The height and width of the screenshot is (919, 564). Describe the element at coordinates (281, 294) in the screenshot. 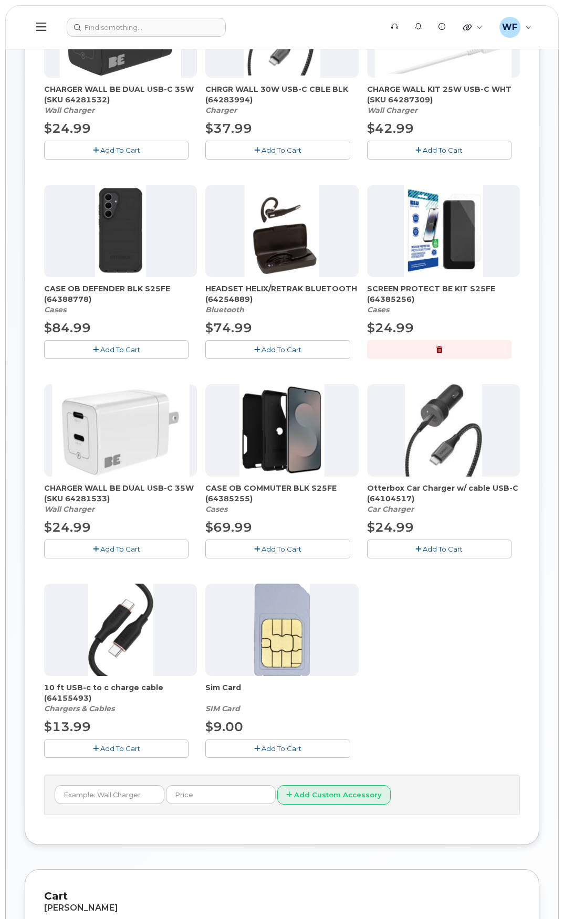

I see `span: HEADSET HELIX/RETRAK BLUETOOTH (64254889)` at that location.